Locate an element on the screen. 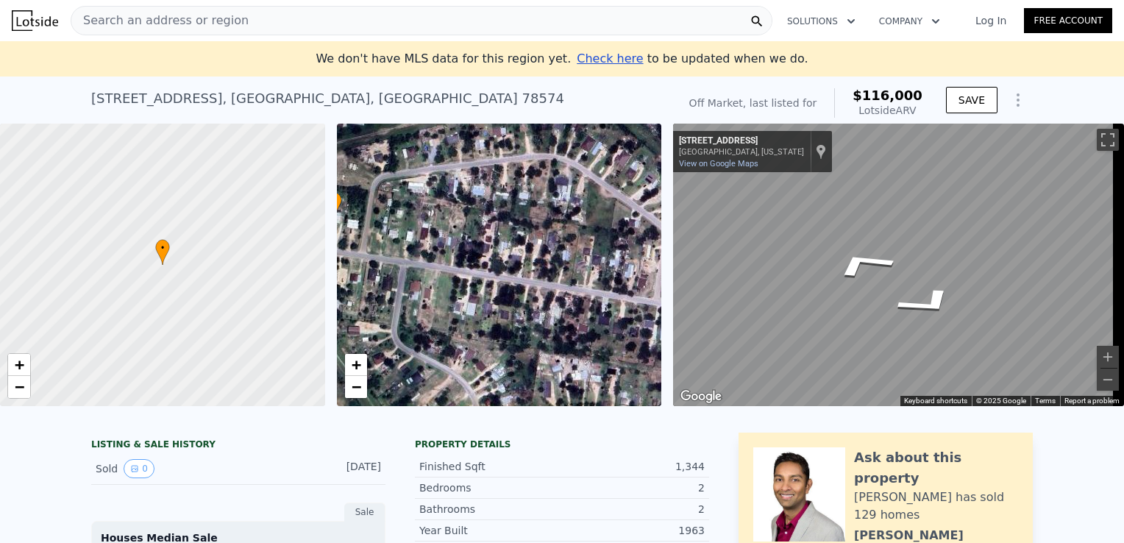  div: Sold is located at coordinates (161, 469).